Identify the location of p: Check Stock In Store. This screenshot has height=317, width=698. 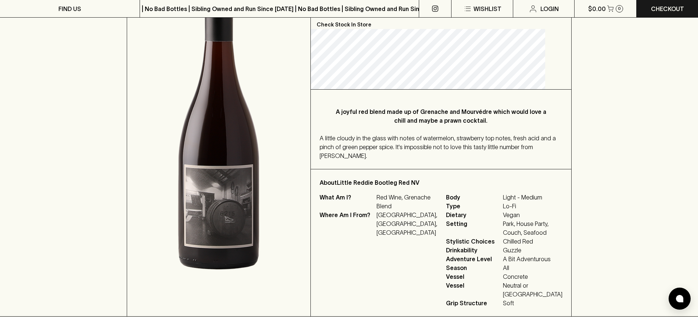
(441, 22).